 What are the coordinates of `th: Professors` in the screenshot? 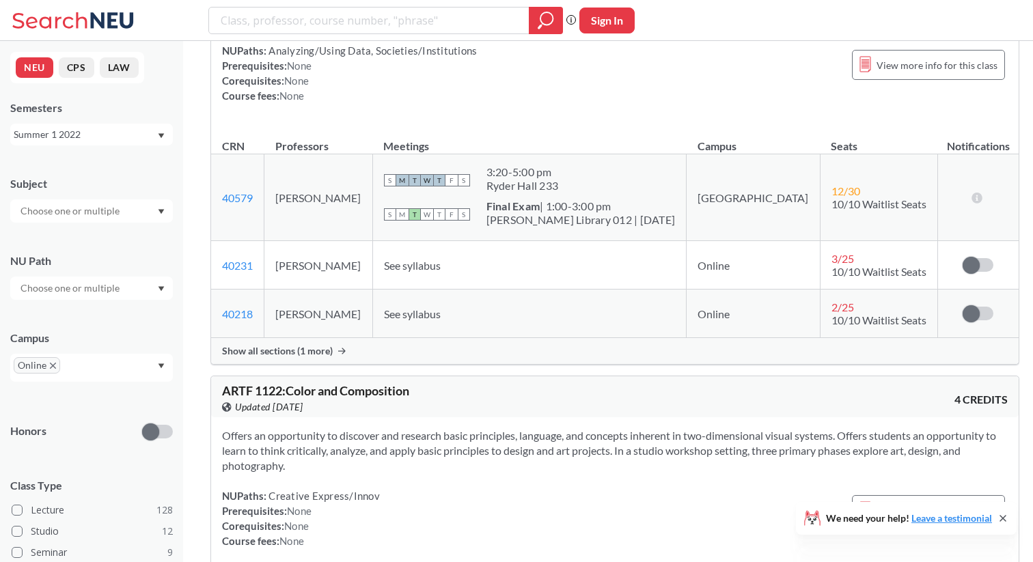 It's located at (318, 139).